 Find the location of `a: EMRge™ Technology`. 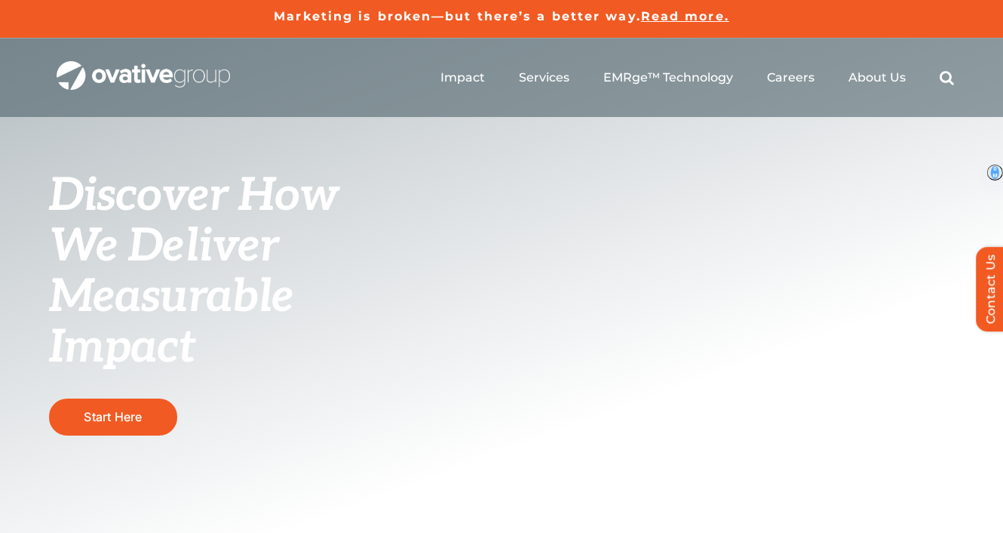

a: EMRge™ Technology is located at coordinates (668, 78).